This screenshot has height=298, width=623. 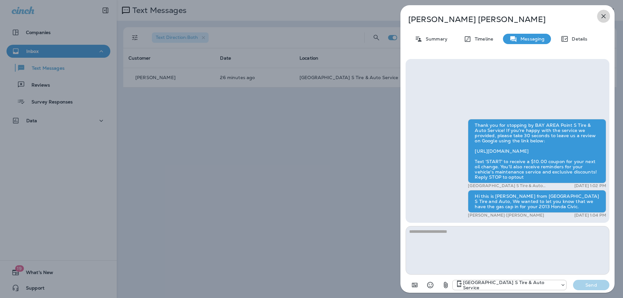 I want to click on p: Details, so click(x=578, y=39).